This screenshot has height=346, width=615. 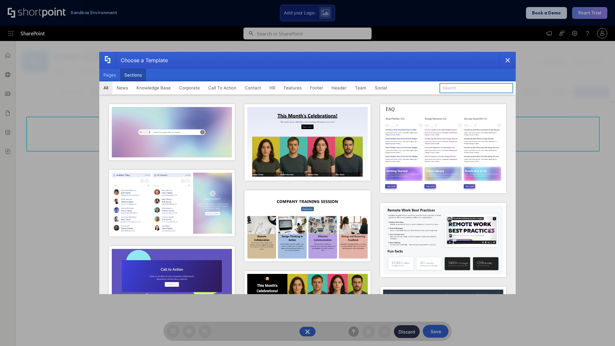 I want to click on button: Call To Action, so click(x=222, y=88).